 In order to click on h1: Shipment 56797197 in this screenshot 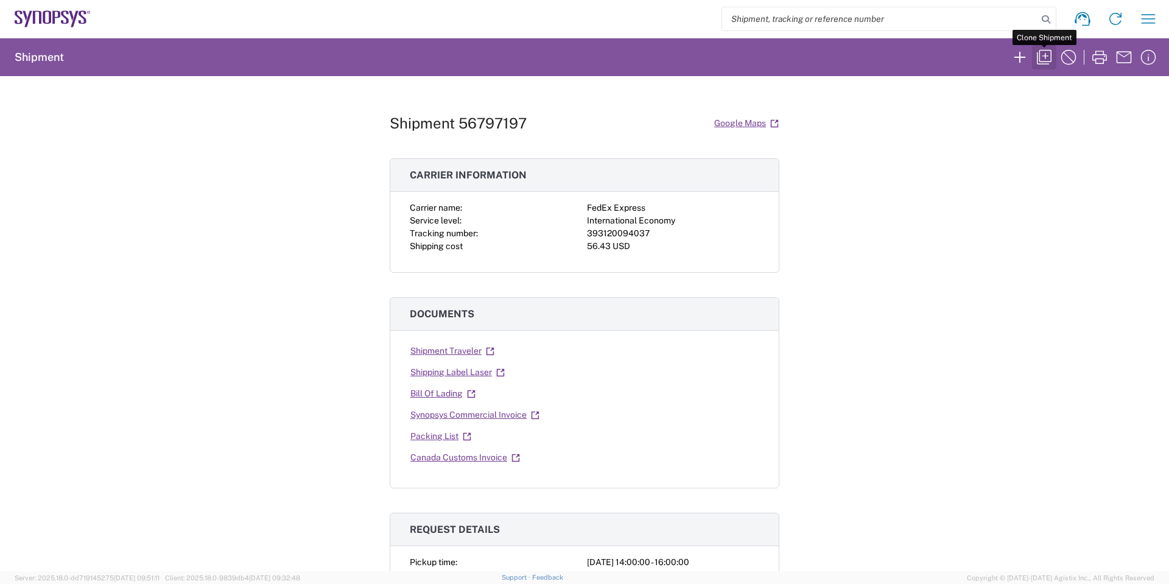, I will do `click(458, 123)`.